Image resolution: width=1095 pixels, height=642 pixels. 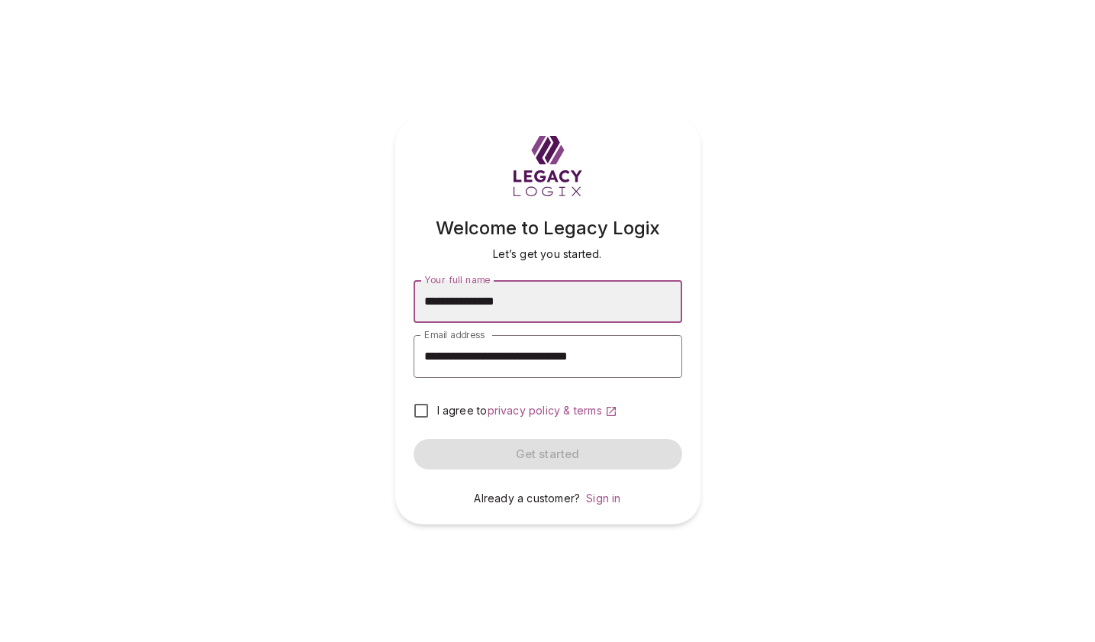 What do you see at coordinates (553, 410) in the screenshot?
I see `a: privacy policy & terms` at bounding box center [553, 410].